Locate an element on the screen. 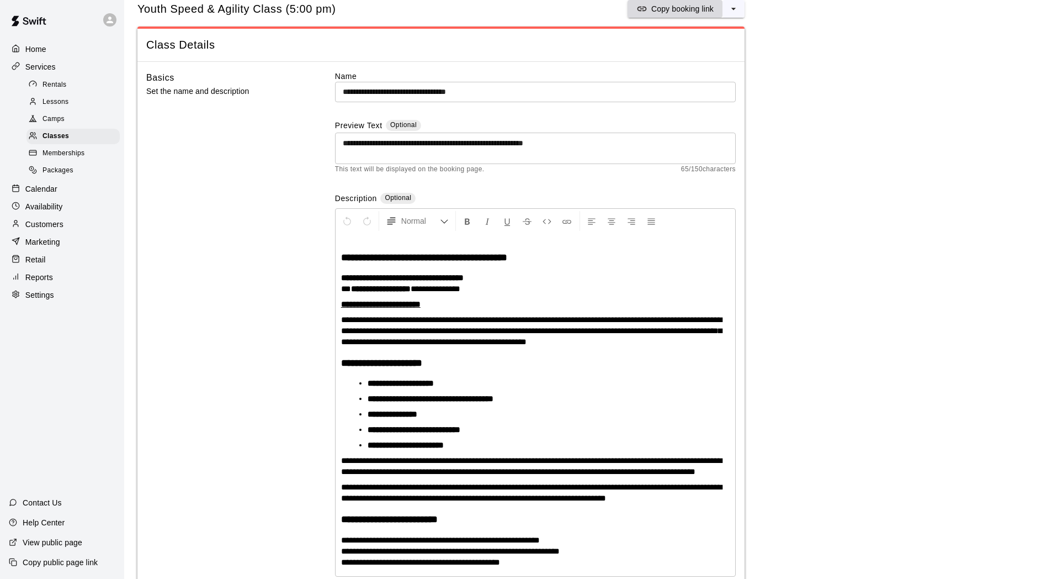  a: Settings is located at coordinates (62, 295).